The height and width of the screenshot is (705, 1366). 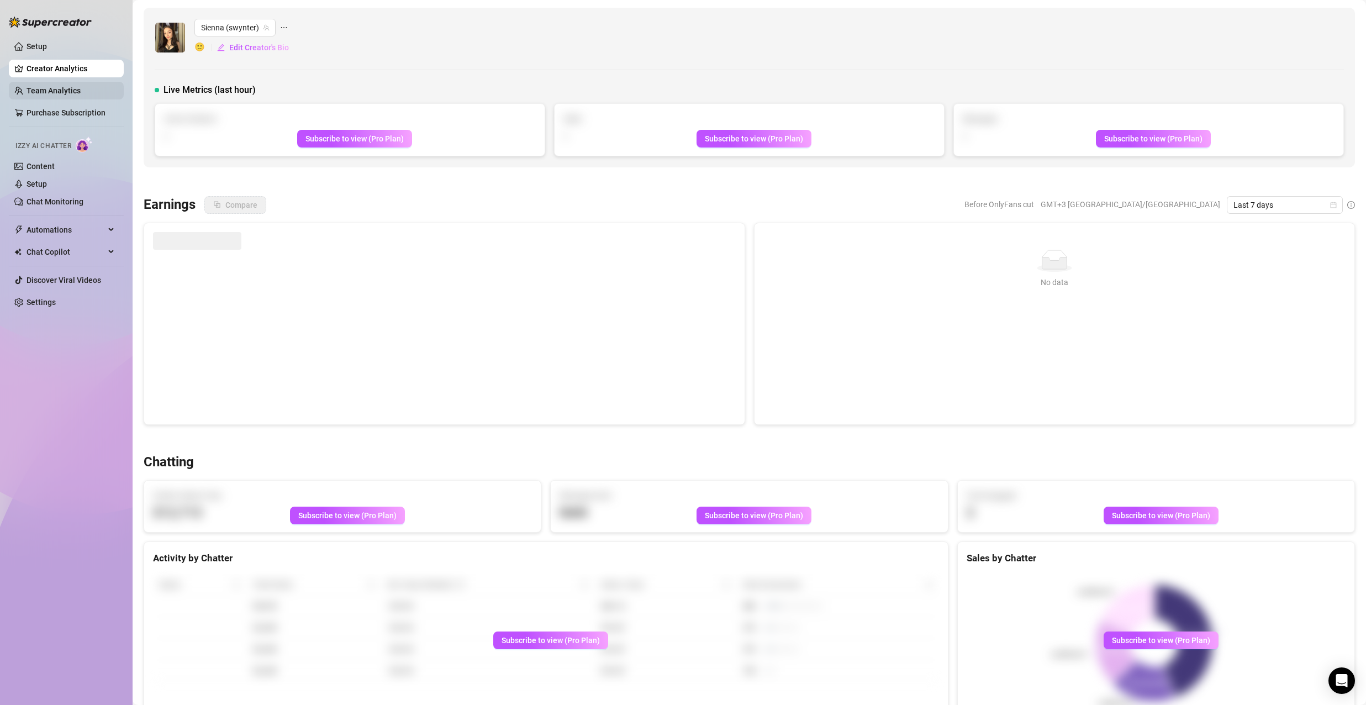 I want to click on img: Chat Copilot, so click(x=18, y=252).